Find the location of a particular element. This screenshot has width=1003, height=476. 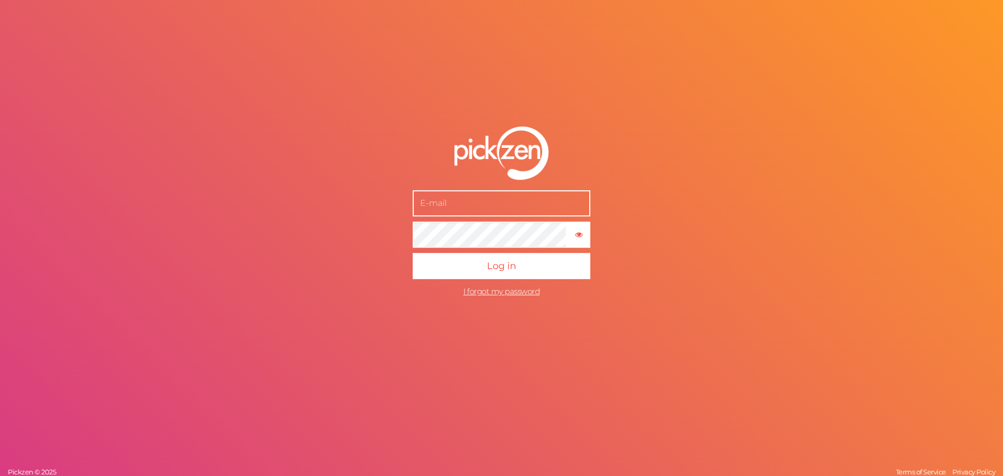

a: Pickzen © 2025 is located at coordinates (32, 472).